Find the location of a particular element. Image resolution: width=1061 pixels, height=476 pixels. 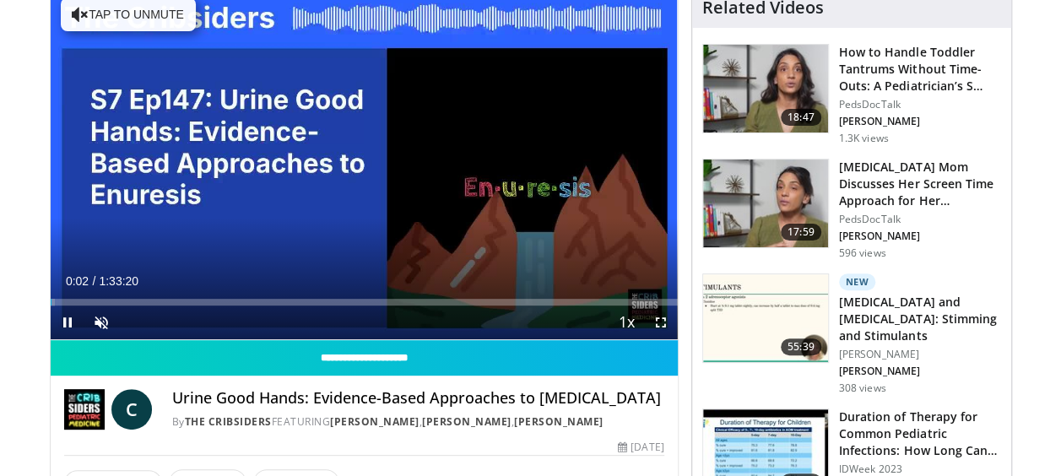

span: C is located at coordinates (132, 409).